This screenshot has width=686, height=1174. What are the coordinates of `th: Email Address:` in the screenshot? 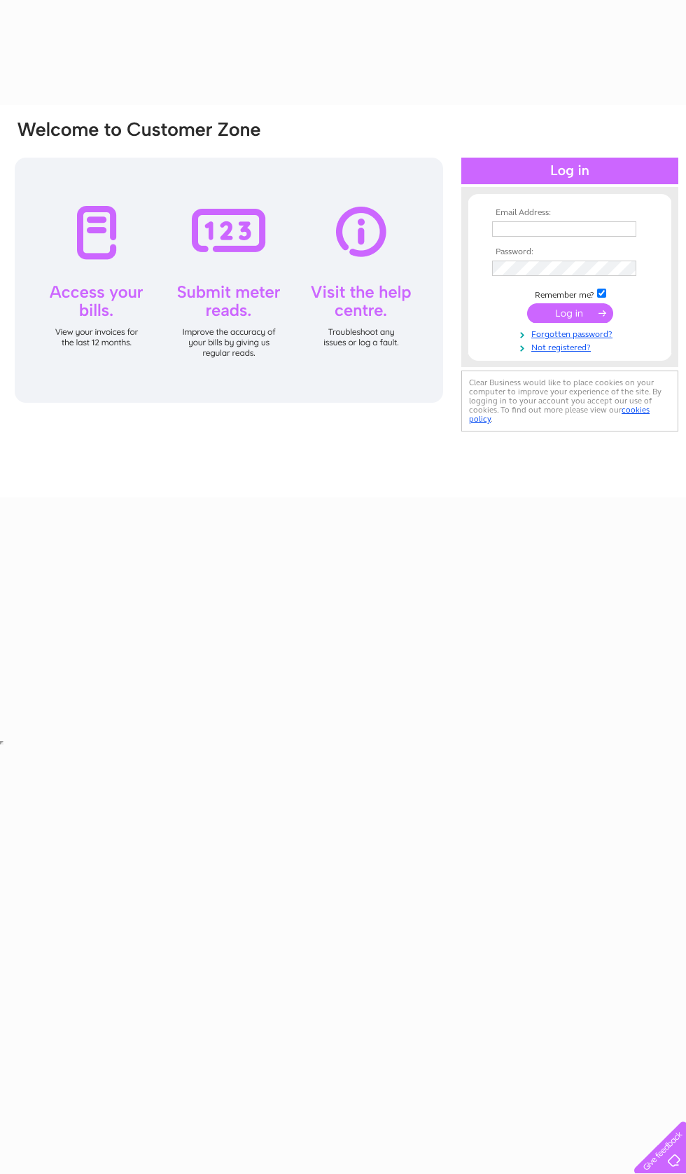 It's located at (570, 213).